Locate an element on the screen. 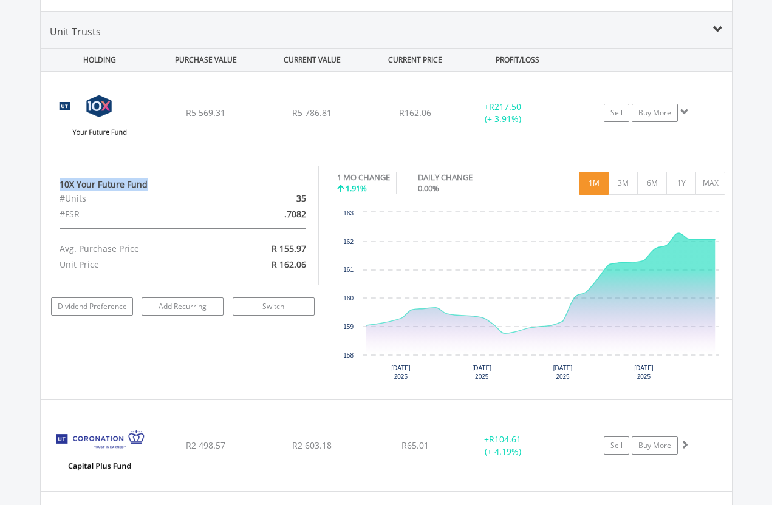 The height and width of the screenshot is (505, 772). text: 159 is located at coordinates (348, 327).